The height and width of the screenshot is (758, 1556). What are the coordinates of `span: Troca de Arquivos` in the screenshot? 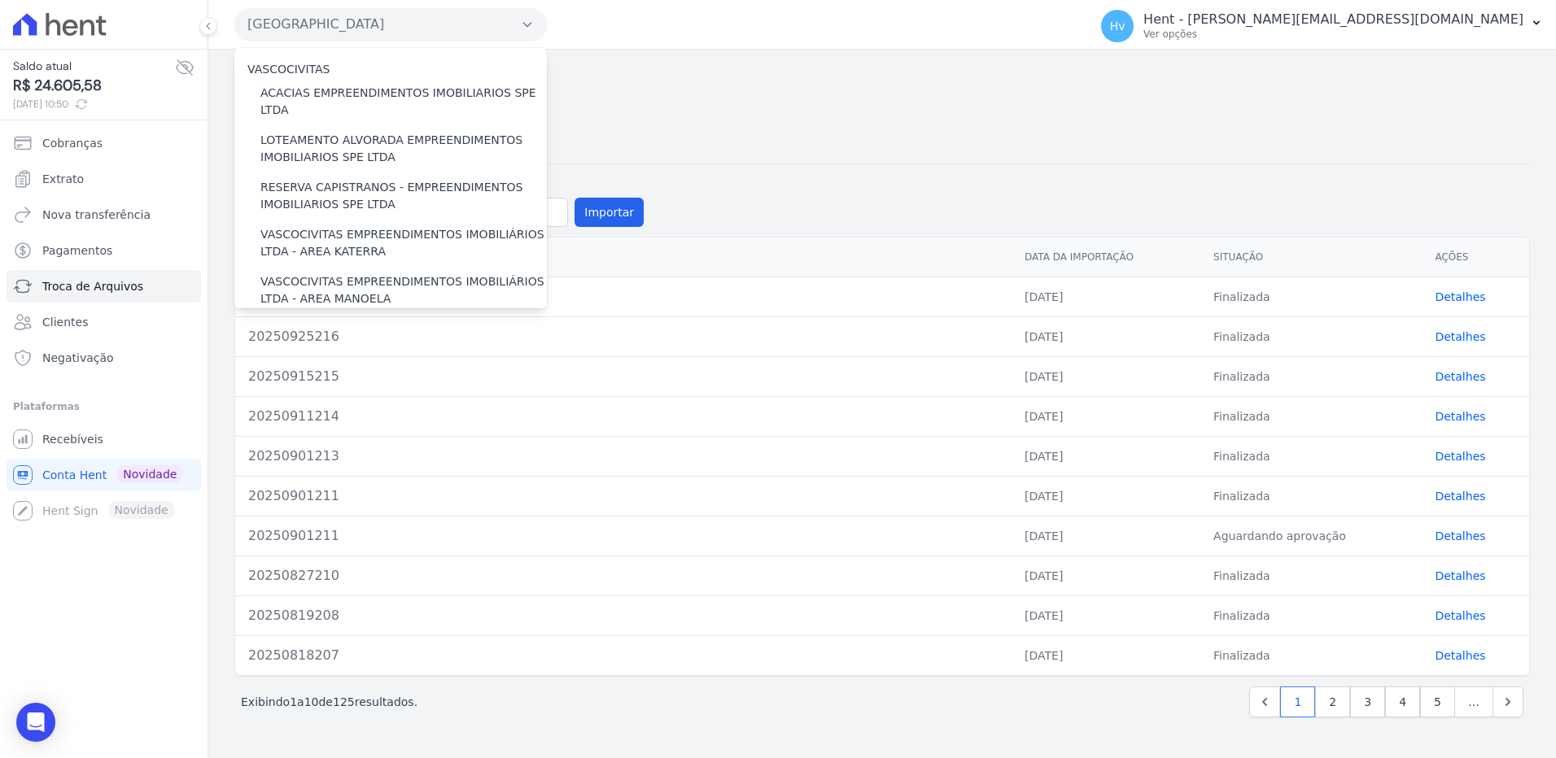 It's located at (93, 286).